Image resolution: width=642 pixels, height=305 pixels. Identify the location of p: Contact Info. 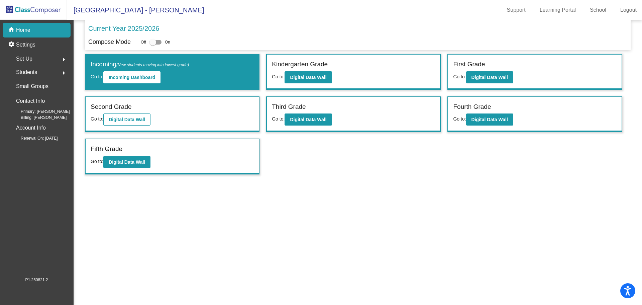
(30, 101).